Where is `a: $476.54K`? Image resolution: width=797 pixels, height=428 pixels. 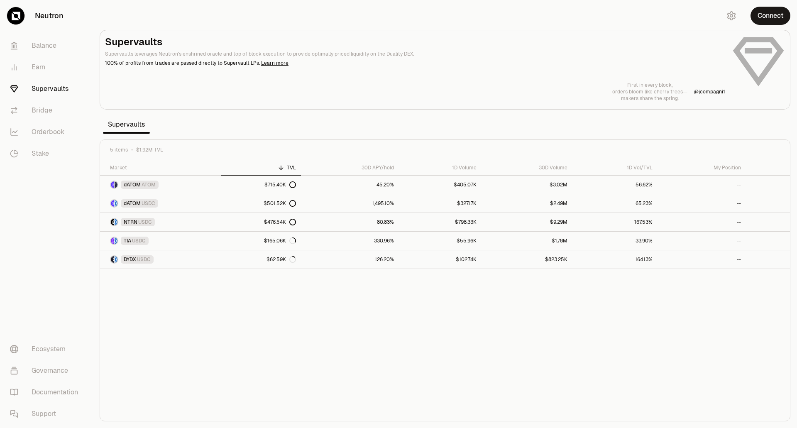 a: $476.54K is located at coordinates (261, 222).